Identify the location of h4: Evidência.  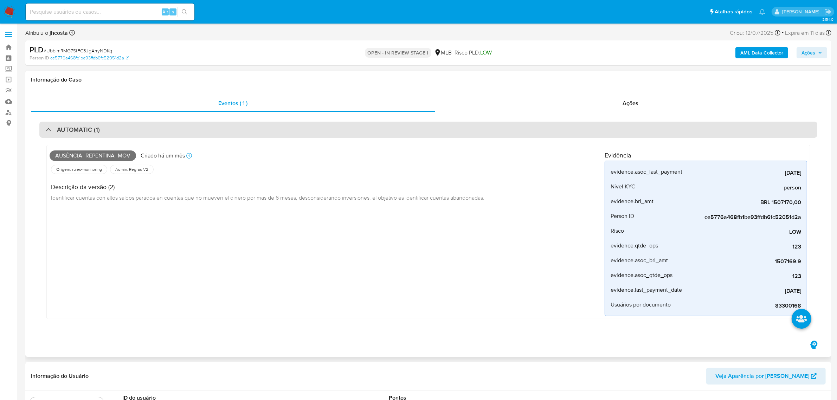
(706, 155).